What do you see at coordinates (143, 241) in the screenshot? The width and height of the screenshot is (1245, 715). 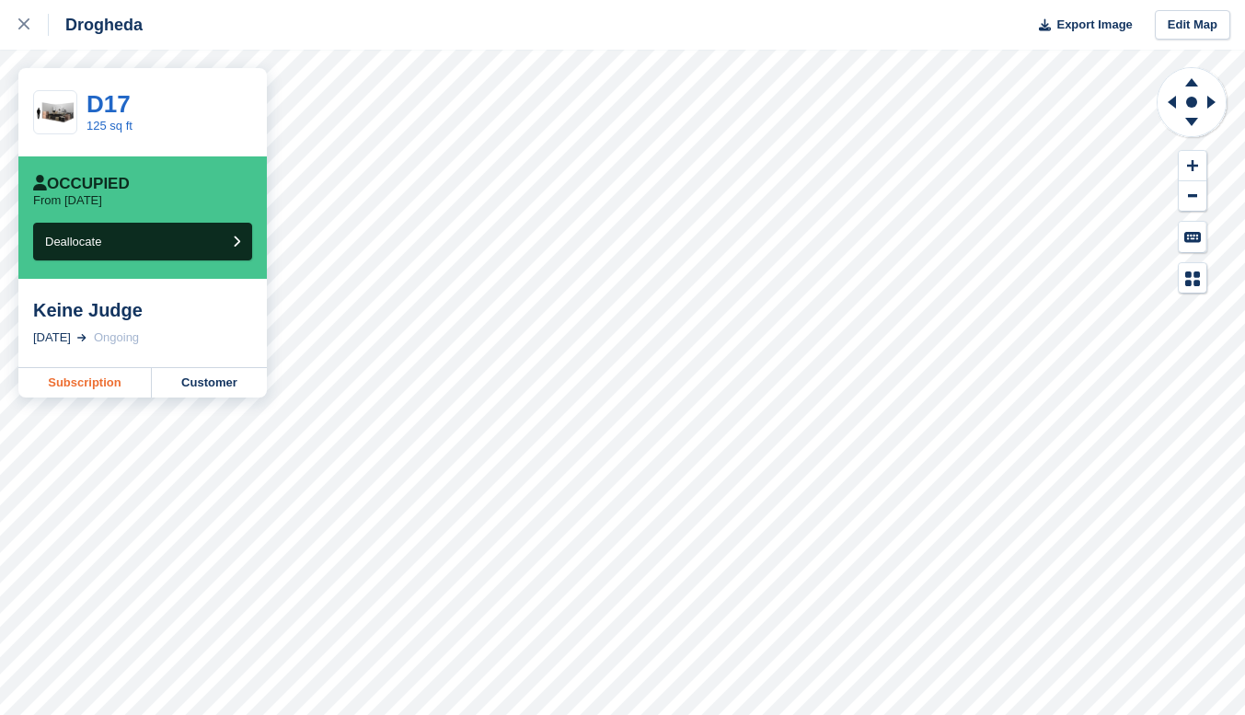 I see `button: Deallocate` at bounding box center [143, 241].